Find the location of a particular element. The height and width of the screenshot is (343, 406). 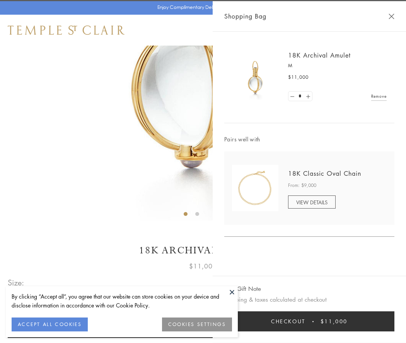

span: Checkout is located at coordinates (288, 322).